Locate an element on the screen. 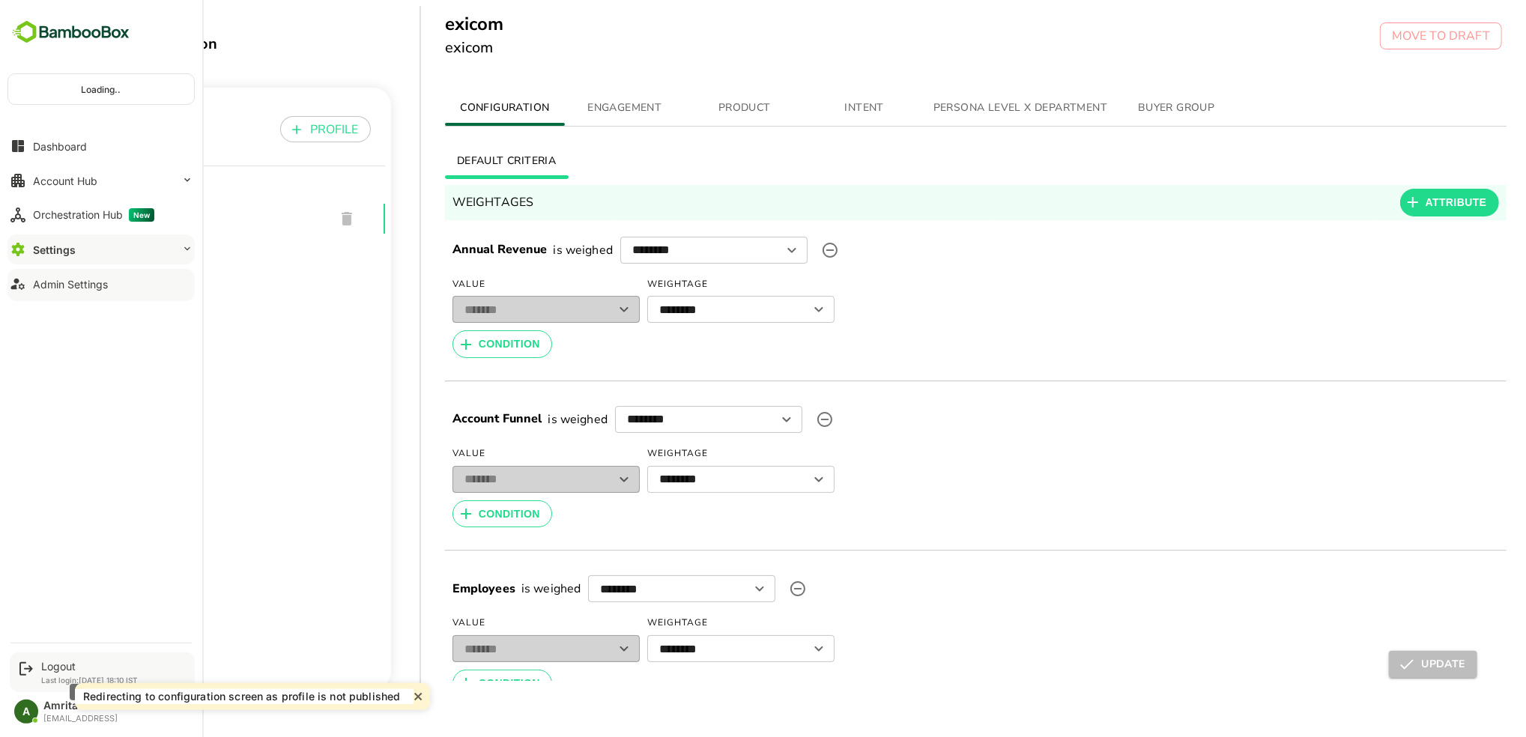 This screenshot has width=1526, height=737. div: basic tabs example is located at coordinates (923, 161).